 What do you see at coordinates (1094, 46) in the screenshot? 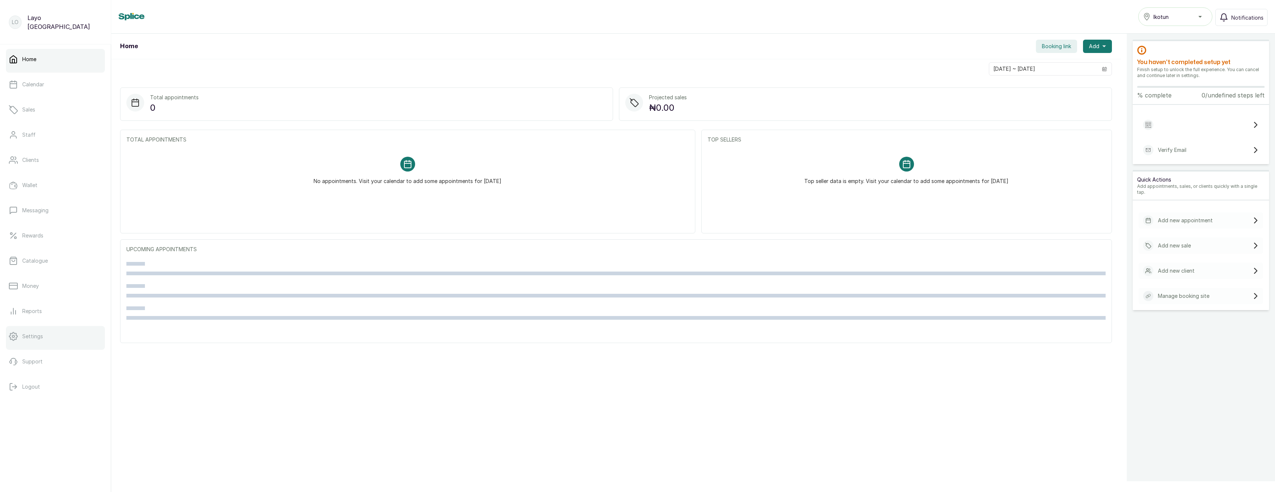
I see `span: Add` at bounding box center [1094, 46].